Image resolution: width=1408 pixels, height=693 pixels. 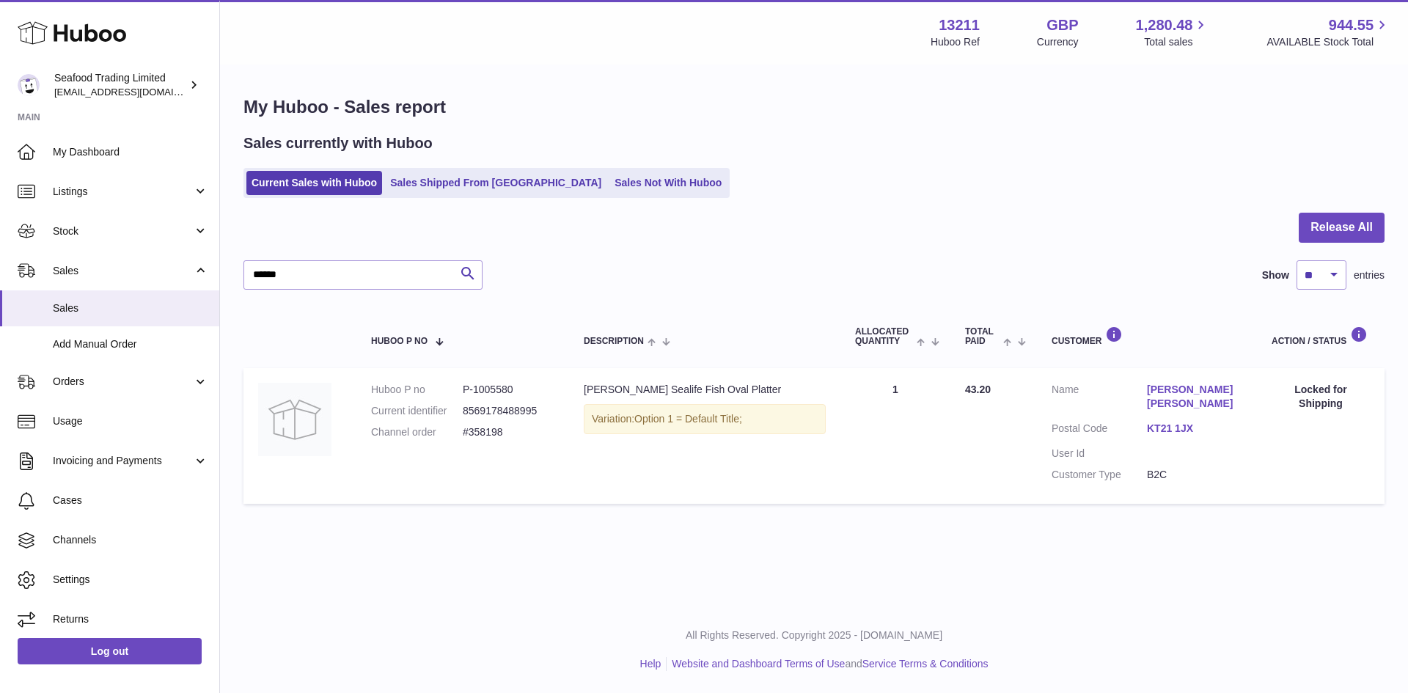 What do you see at coordinates (955, 42) in the screenshot?
I see `div: Huboo Ref` at bounding box center [955, 42].